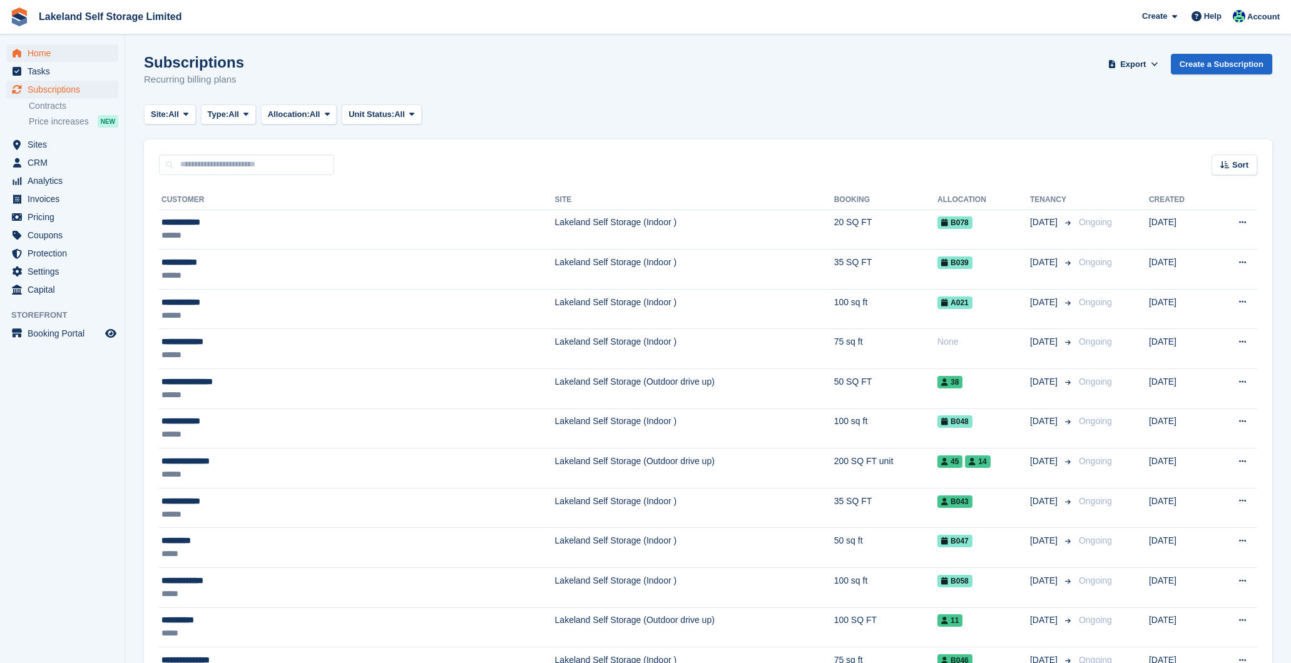  What do you see at coordinates (288, 115) in the screenshot?
I see `span: Allocation:` at bounding box center [288, 115].